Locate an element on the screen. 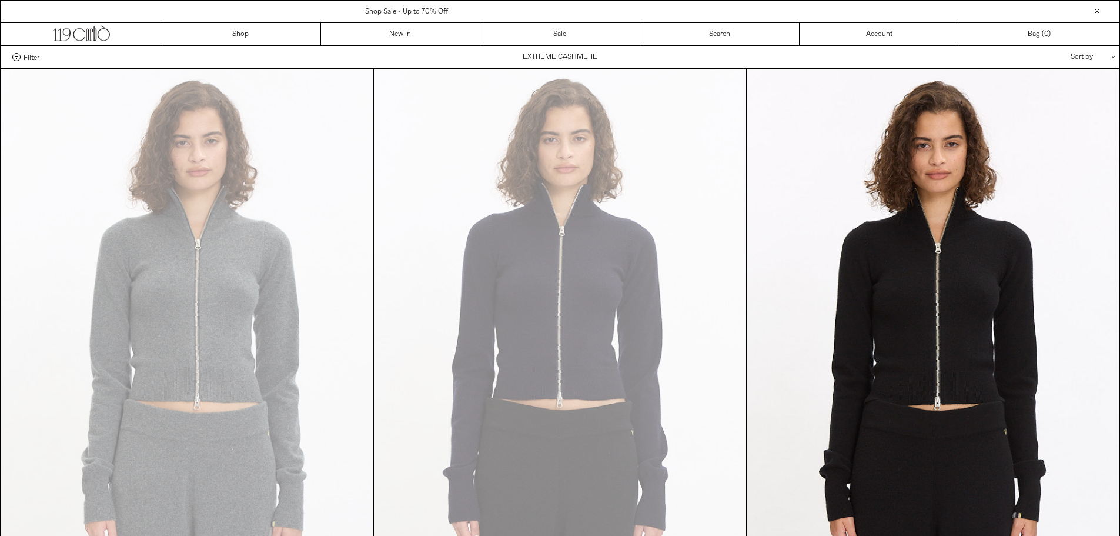 Image resolution: width=1120 pixels, height=536 pixels. a: Sale is located at coordinates (560, 34).